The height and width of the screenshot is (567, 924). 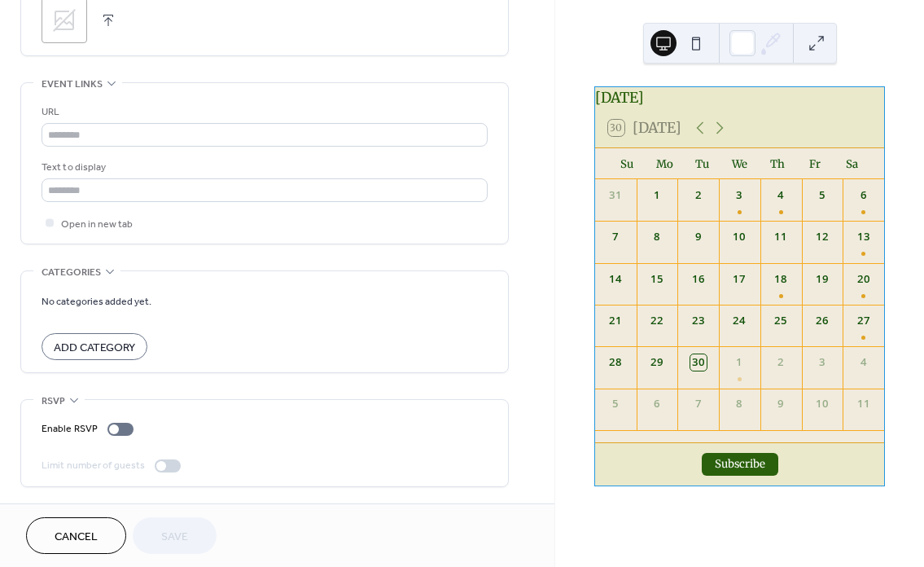 What do you see at coordinates (702, 164) in the screenshot?
I see `div: Tu` at bounding box center [702, 164].